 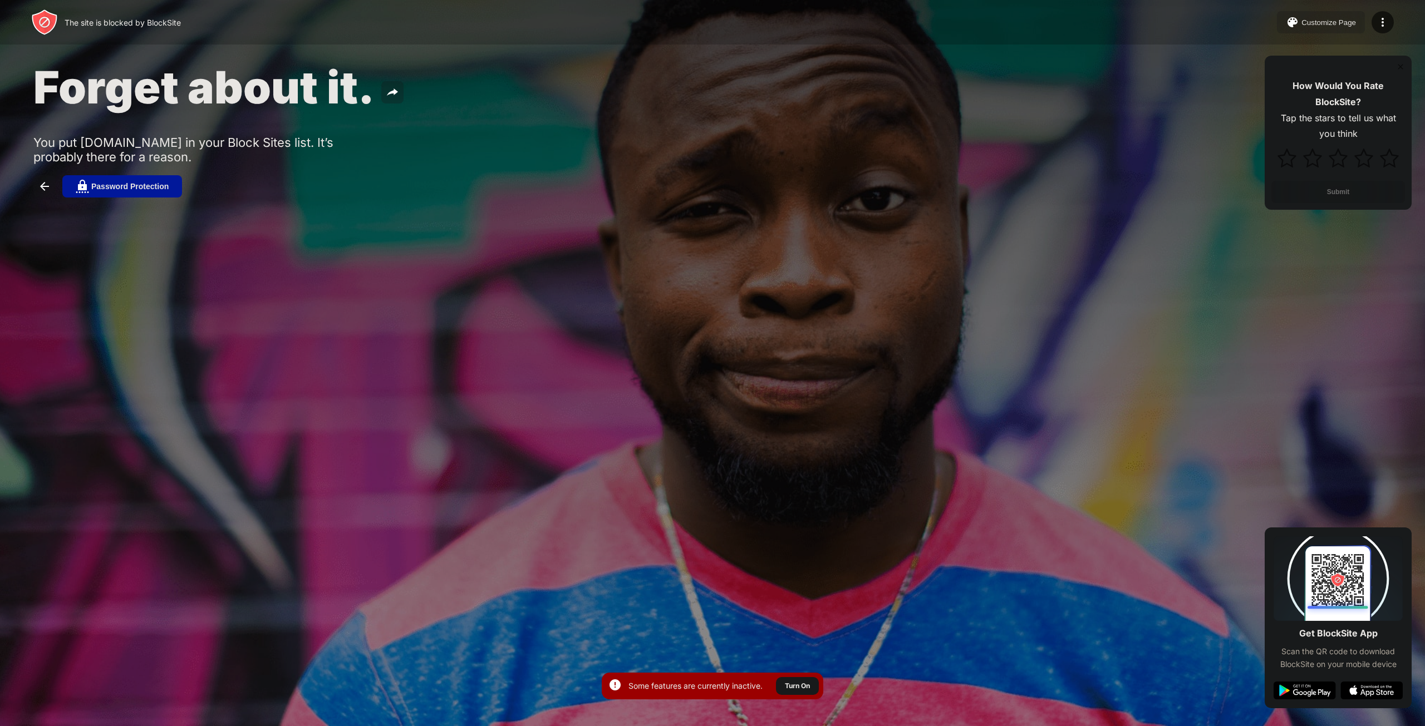 I want to click on div: Turn On, so click(x=797, y=686).